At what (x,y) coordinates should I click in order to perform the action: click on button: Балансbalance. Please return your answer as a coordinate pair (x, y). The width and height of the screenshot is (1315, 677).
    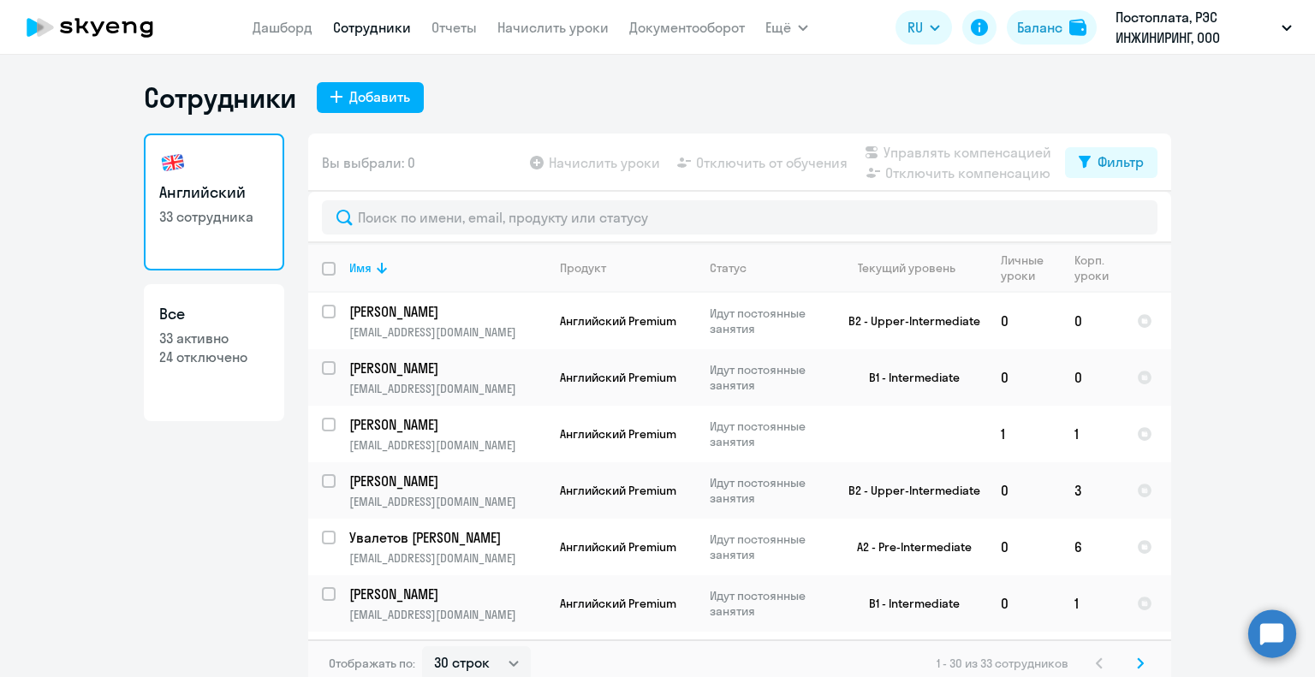
    Looking at the image, I should click on (1052, 27).